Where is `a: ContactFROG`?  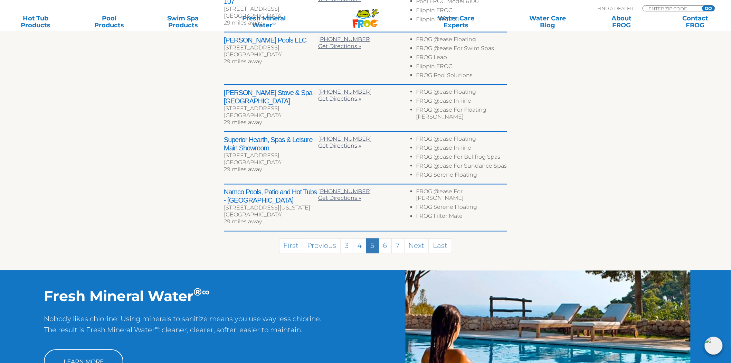
a: ContactFROG is located at coordinates (696, 22).